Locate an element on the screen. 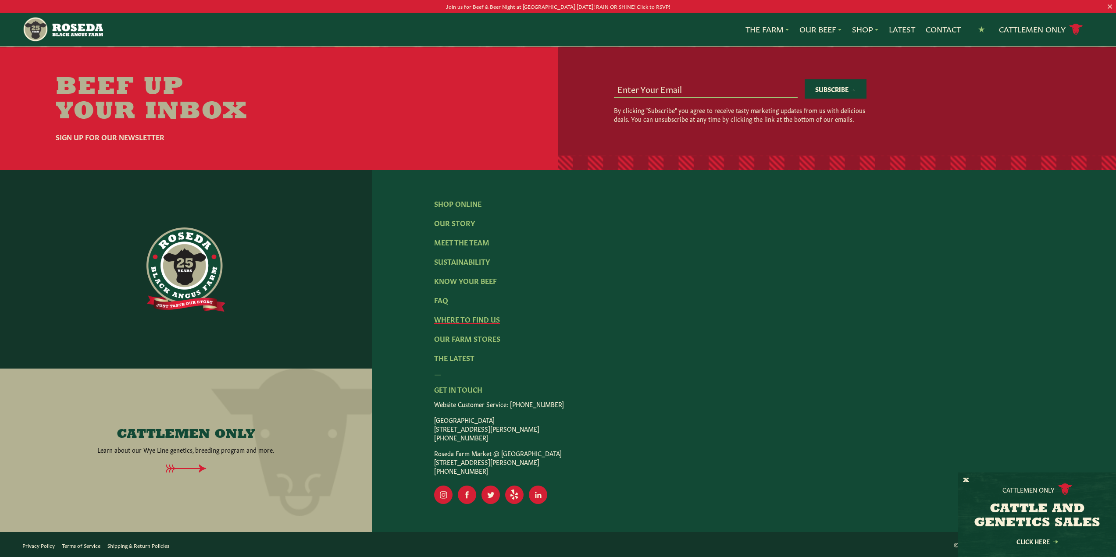 The image size is (1116, 557). a: Visit Our Twitter Page is located at coordinates (490, 495).